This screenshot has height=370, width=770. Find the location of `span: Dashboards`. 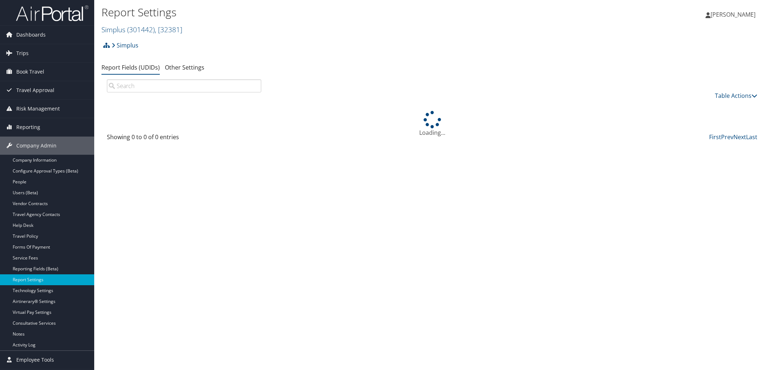

span: Dashboards is located at coordinates (31, 35).